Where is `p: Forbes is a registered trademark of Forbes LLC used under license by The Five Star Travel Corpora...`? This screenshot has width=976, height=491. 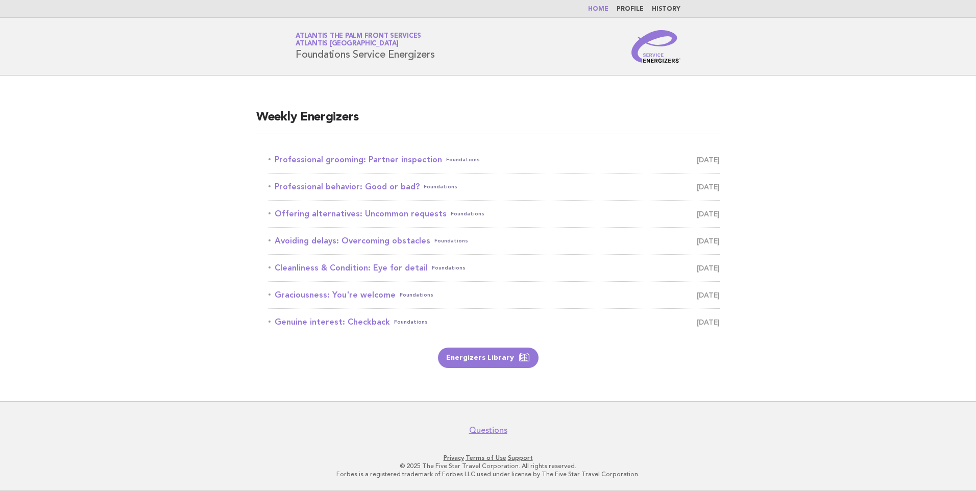
p: Forbes is a registered trademark of Forbes LLC used under license by The Five Star Travel Corpora... is located at coordinates (488, 474).